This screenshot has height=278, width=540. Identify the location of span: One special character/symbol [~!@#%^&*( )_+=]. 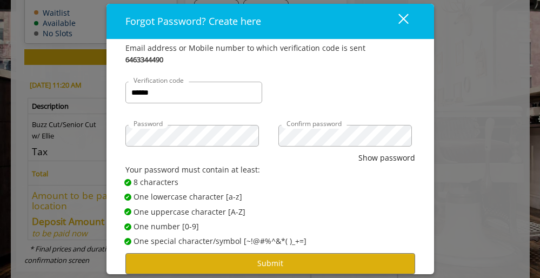
(220, 241).